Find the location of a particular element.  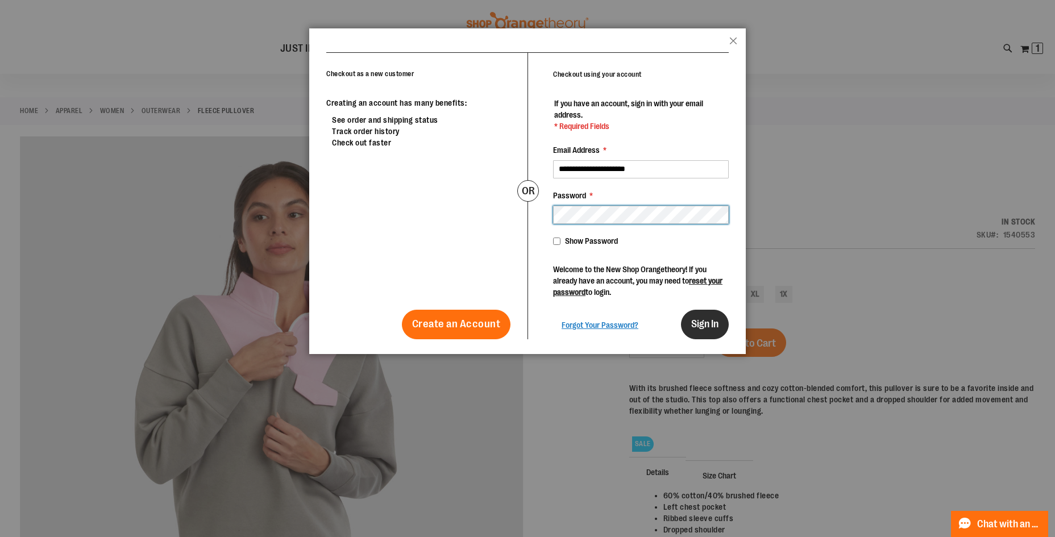

p: Creating an account has many benefits: is located at coordinates (418, 103).